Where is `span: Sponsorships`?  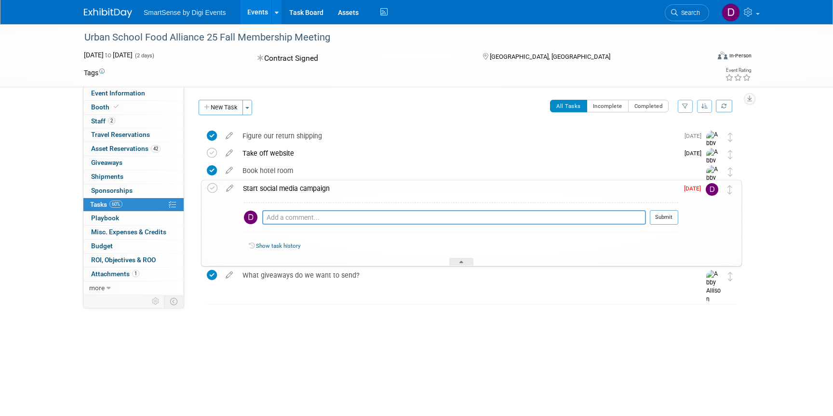 span: Sponsorships is located at coordinates (112, 190).